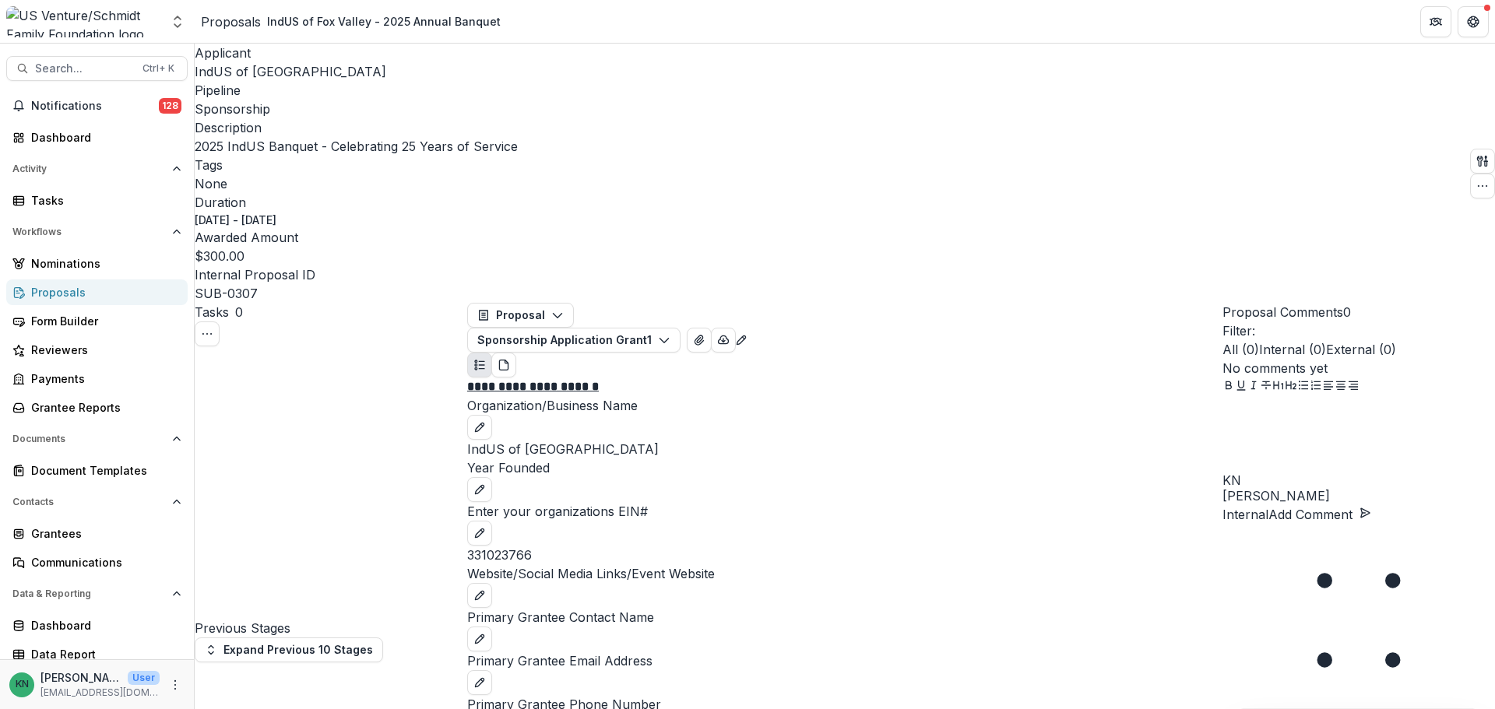 This screenshot has width=1495, height=709. I want to click on button: Partners, so click(1436, 22).